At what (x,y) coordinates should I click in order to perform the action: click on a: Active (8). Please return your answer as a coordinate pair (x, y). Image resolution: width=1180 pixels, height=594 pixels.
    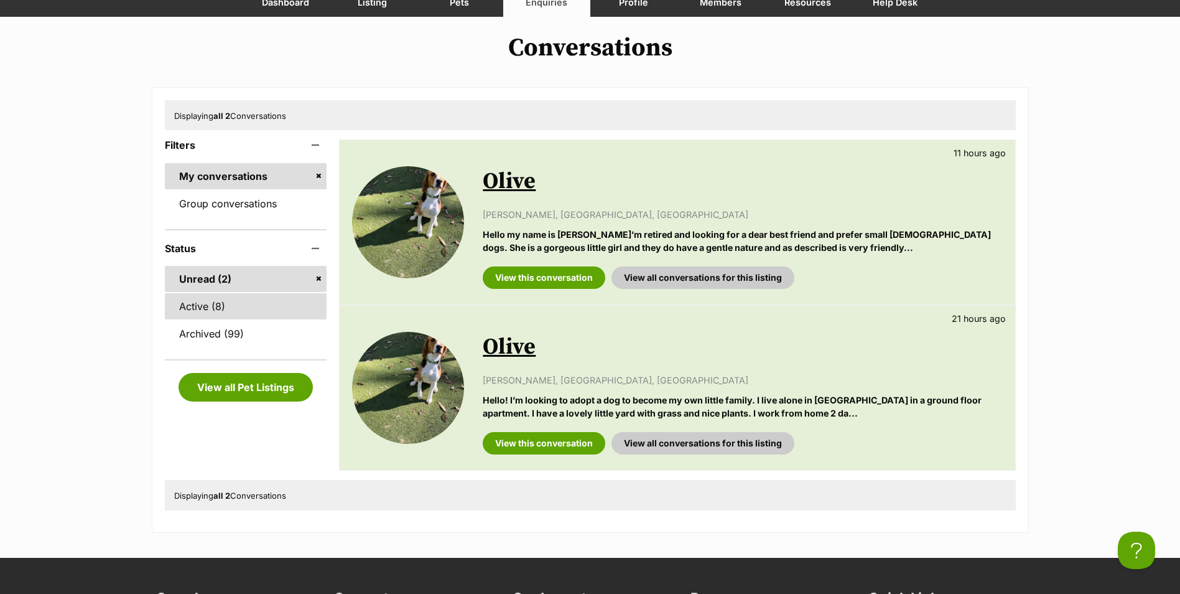
    Looking at the image, I should click on (246, 306).